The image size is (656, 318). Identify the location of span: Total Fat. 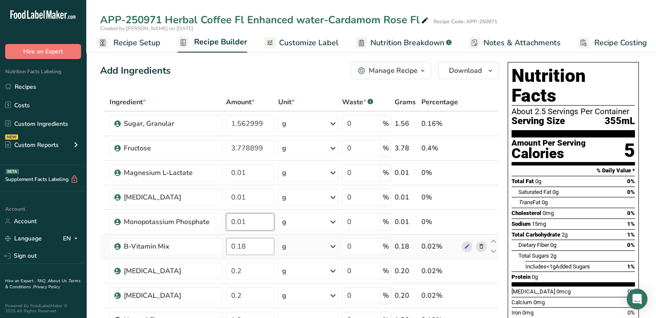
(523, 181).